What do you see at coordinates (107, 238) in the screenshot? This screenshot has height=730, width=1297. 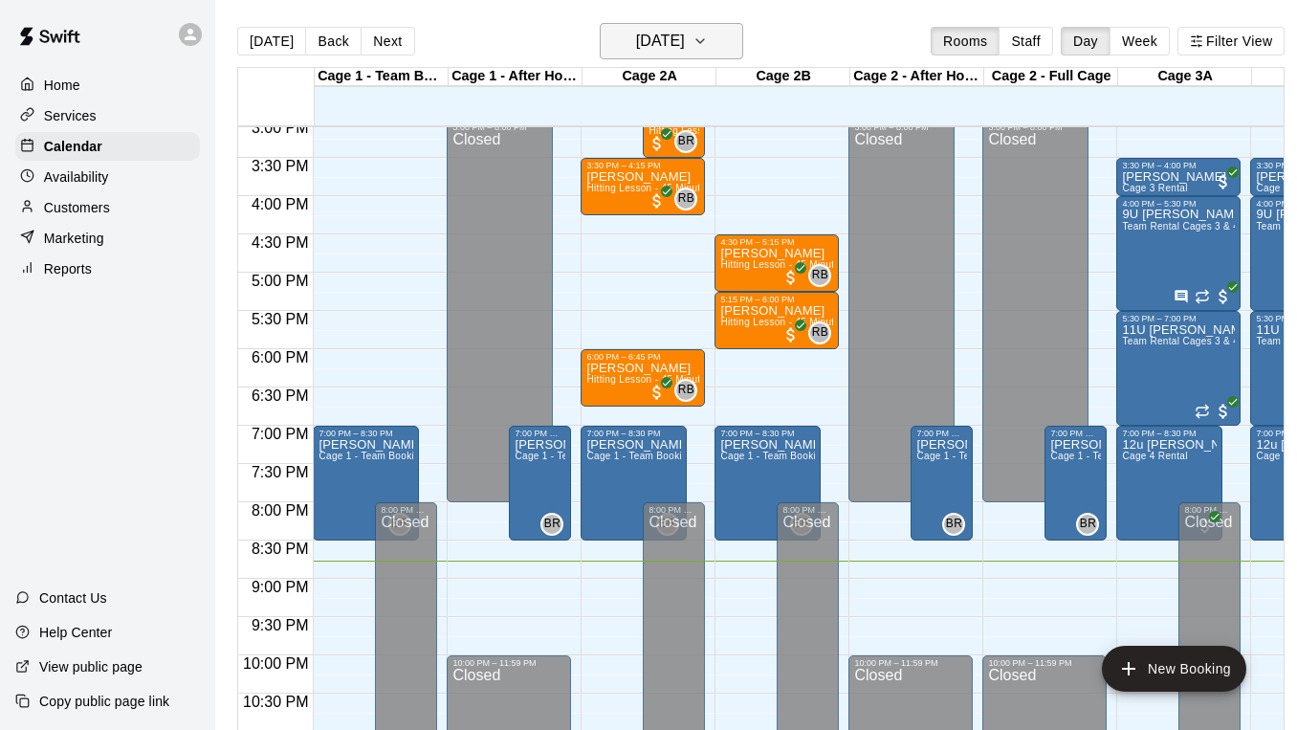 I see `a: Marketing` at bounding box center [107, 238].